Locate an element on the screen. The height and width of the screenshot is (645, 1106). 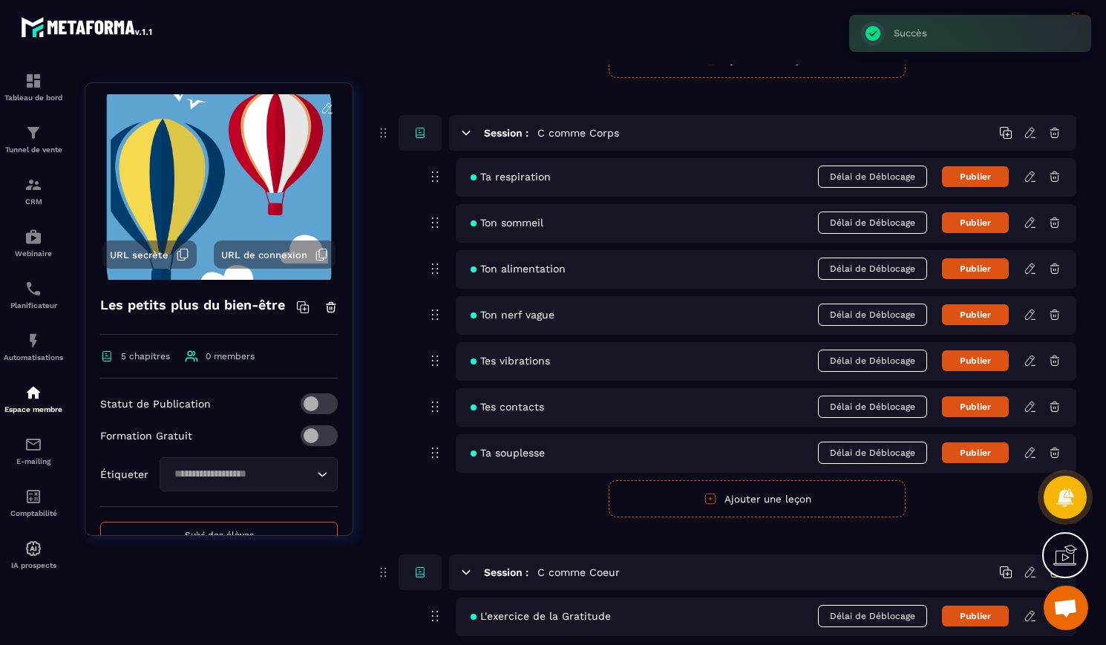
a: automationsautomationsAutomatisations is located at coordinates (33, 347).